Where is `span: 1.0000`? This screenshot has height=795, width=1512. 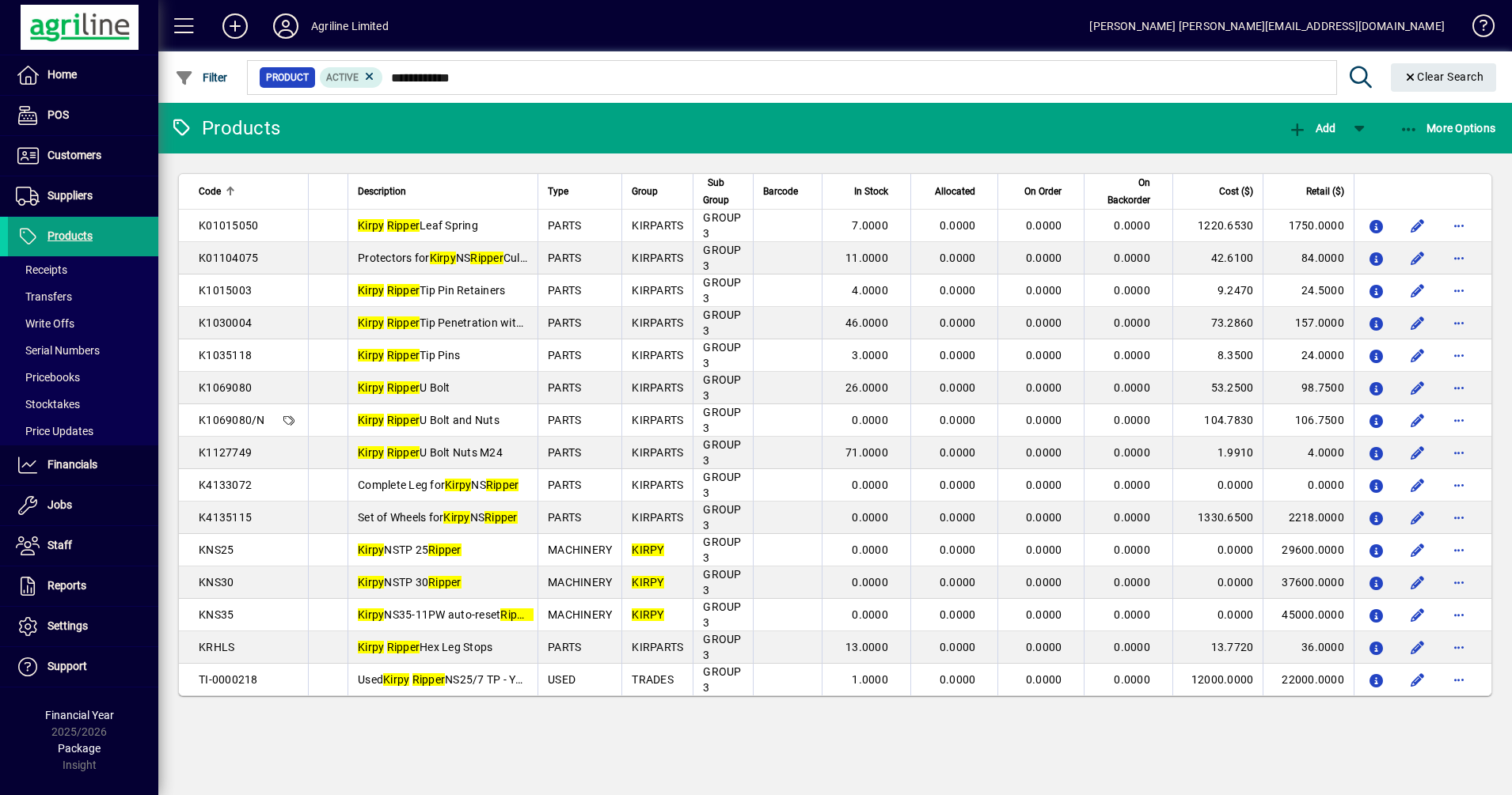
span: 1.0000 is located at coordinates (870, 680).